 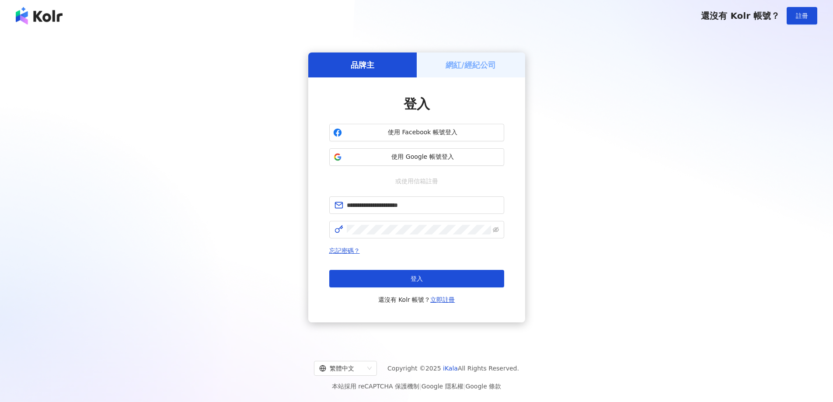 I want to click on button: 註冊, so click(x=802, y=16).